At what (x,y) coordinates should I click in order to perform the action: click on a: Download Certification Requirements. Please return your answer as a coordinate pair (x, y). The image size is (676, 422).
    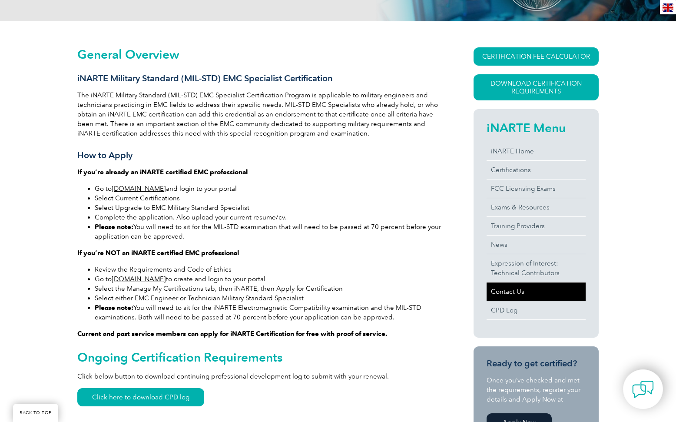
    Looking at the image, I should click on (536, 87).